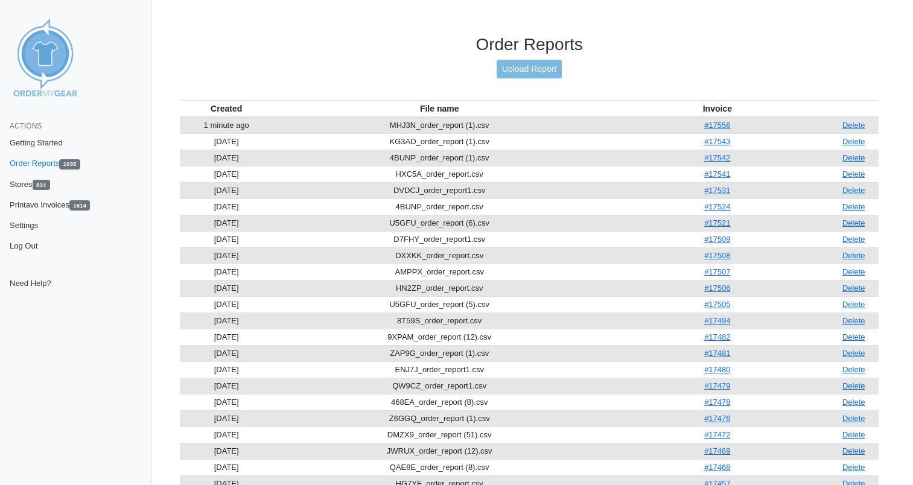 The width and height of the screenshot is (913, 485). Describe the element at coordinates (439, 223) in the screenshot. I see `td: U5GFU_order_report (6).csv` at that location.